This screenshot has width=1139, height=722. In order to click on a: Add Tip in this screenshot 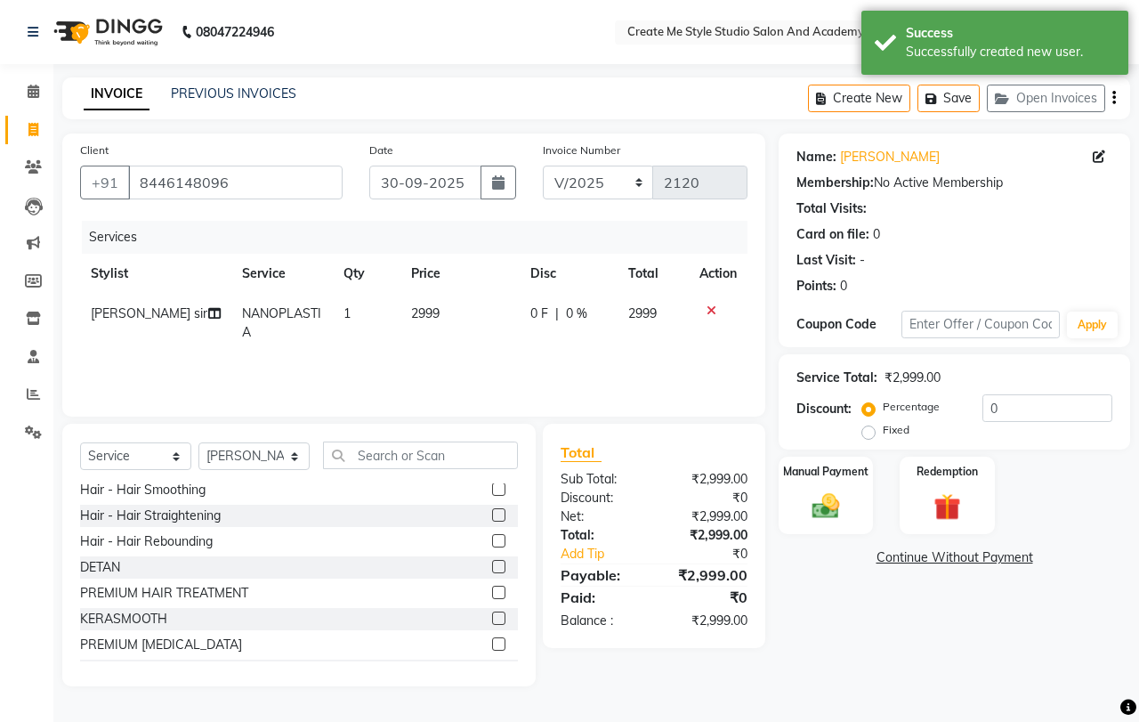, I will do `click(610, 553)`.